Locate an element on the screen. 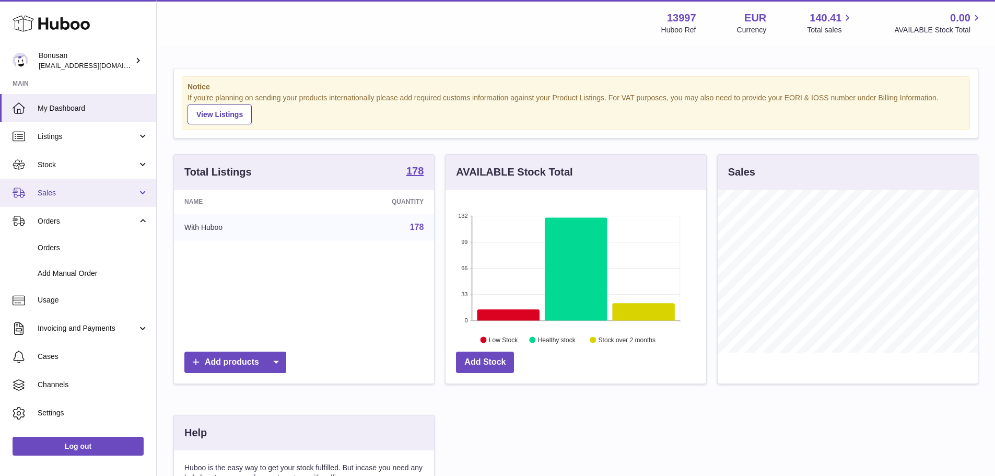 Image resolution: width=995 pixels, height=476 pixels. text: Low Stock is located at coordinates (504, 340).